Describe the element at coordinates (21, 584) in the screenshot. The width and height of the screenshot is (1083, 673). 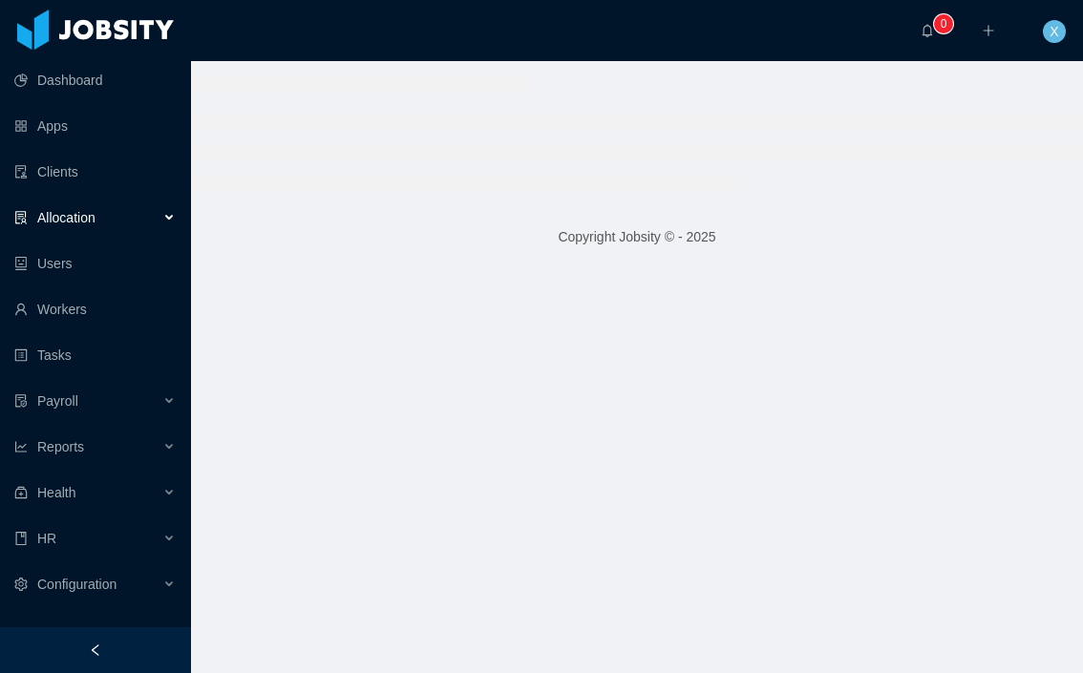
I see `i: icon: setting` at that location.